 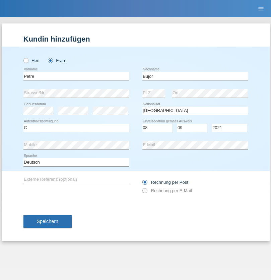 What do you see at coordinates (167, 191) in the screenshot?
I see `label: Rechnung per E-Mail` at bounding box center [167, 191].